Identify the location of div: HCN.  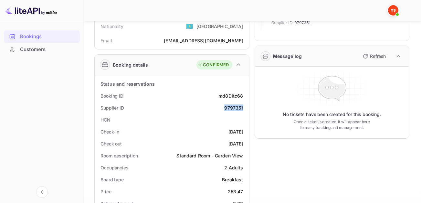
(105, 119).